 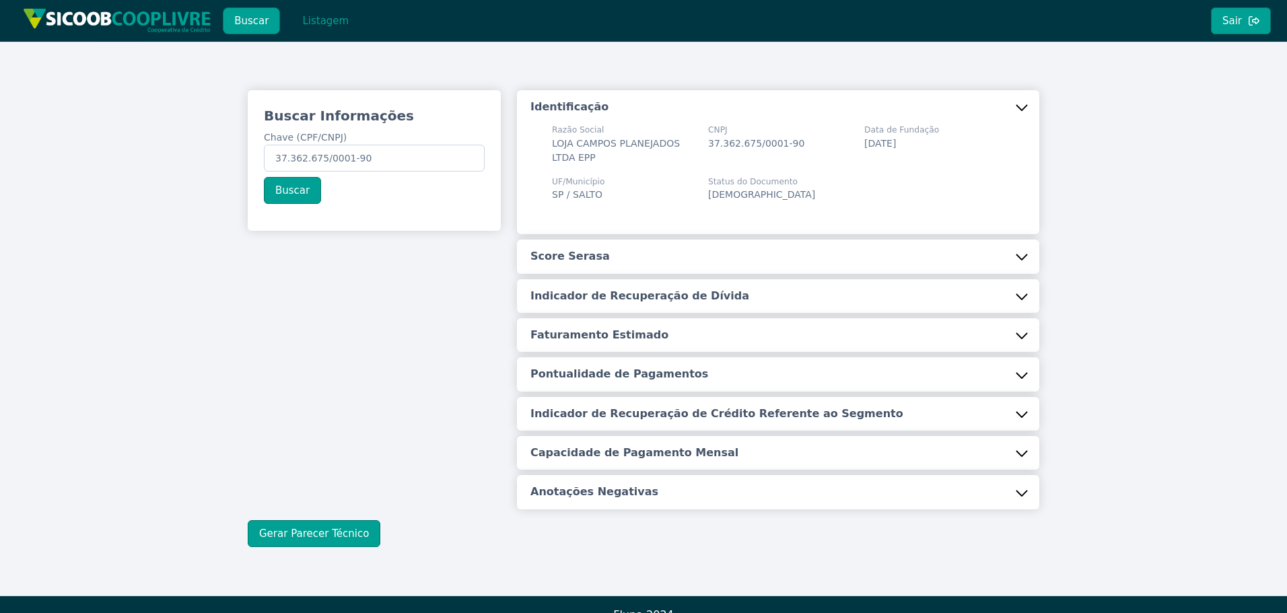 I want to click on button: Indicador de Recuperação de Dívida, so click(x=778, y=296).